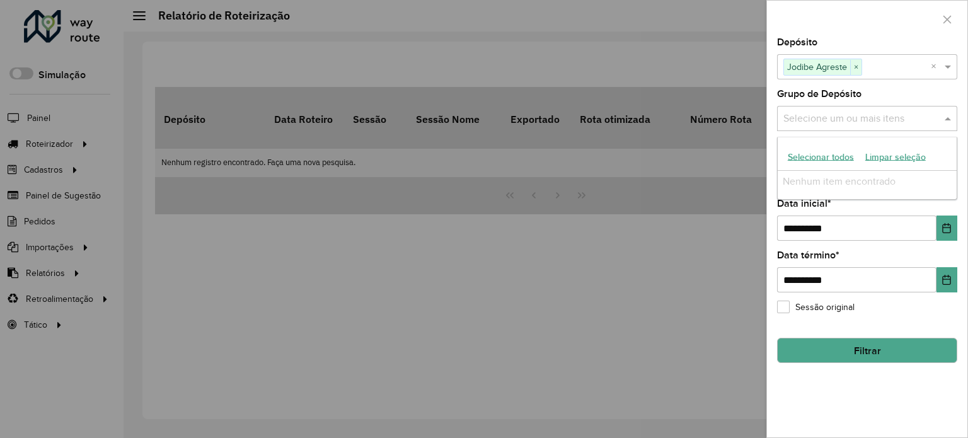 The width and height of the screenshot is (968, 438). Describe the element at coordinates (825, 307) in the screenshot. I see `font: Sessão original` at that location.